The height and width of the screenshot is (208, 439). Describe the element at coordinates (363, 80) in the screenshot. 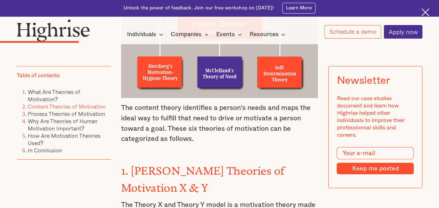

I see `div: Newsletter` at that location.